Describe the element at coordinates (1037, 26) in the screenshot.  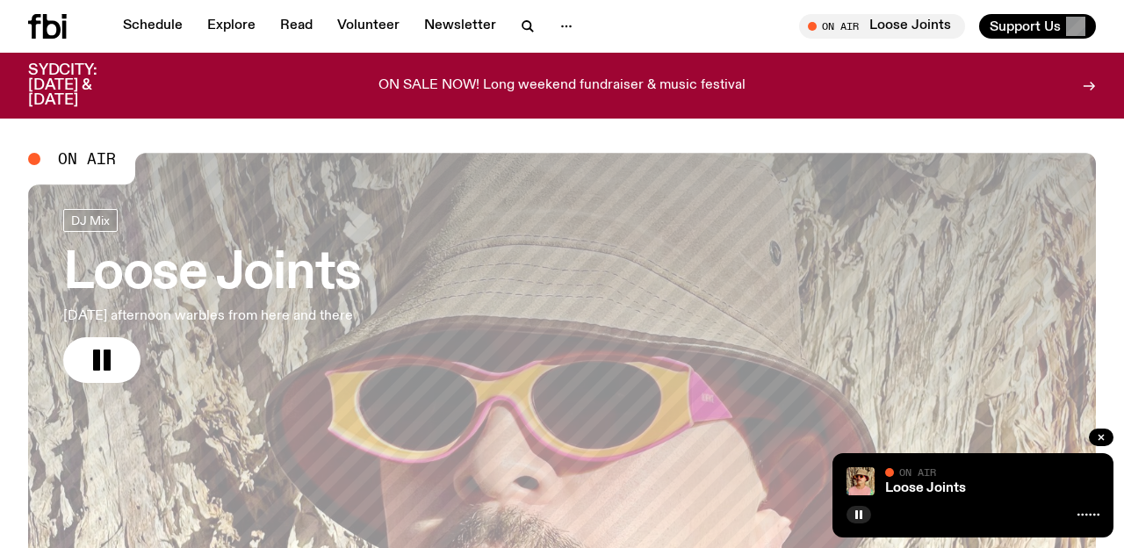
I see `button: Support Us` at that location.